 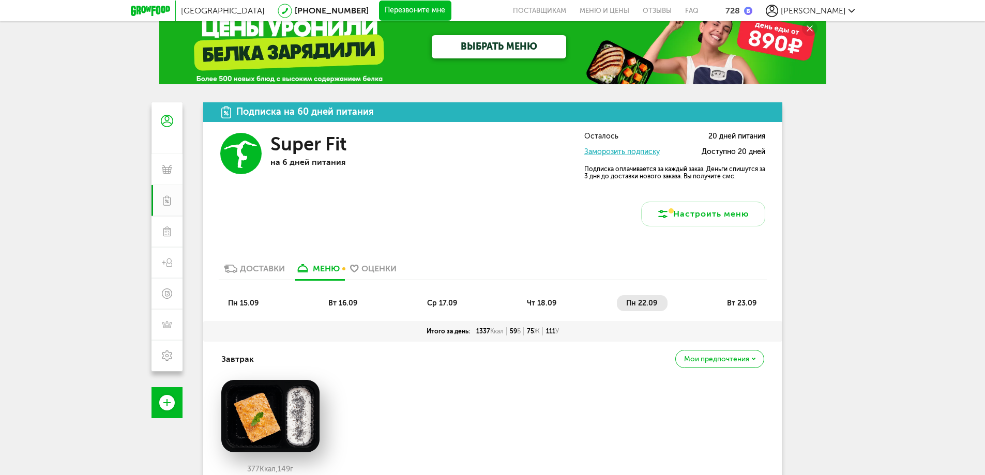 I want to click on a: Заморозить подписку, so click(x=622, y=152).